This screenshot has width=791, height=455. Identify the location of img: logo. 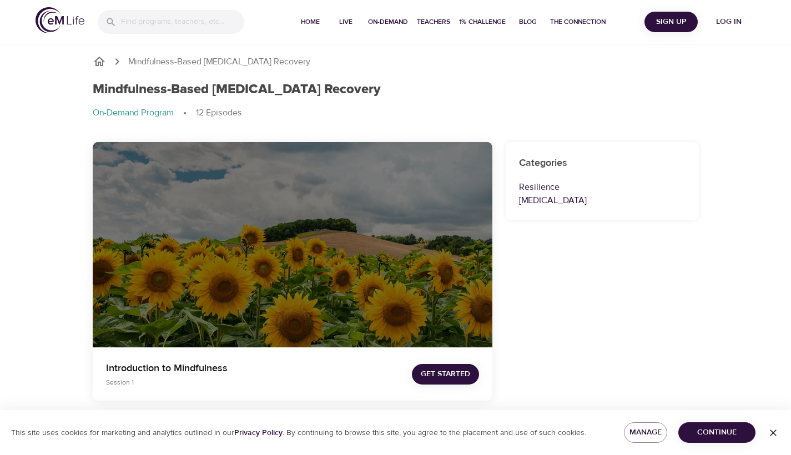
(60, 20).